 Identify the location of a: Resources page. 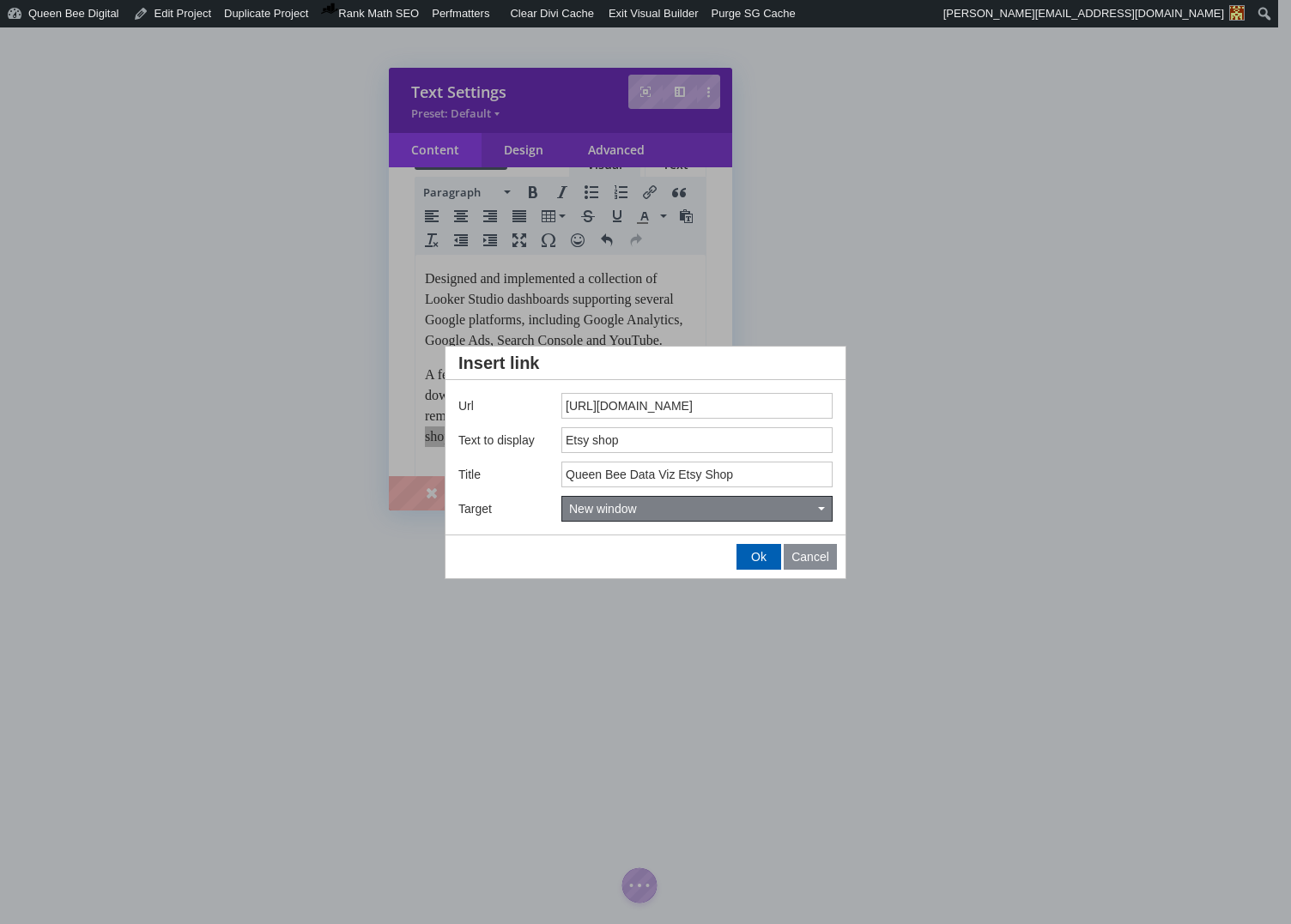
(144, 140).